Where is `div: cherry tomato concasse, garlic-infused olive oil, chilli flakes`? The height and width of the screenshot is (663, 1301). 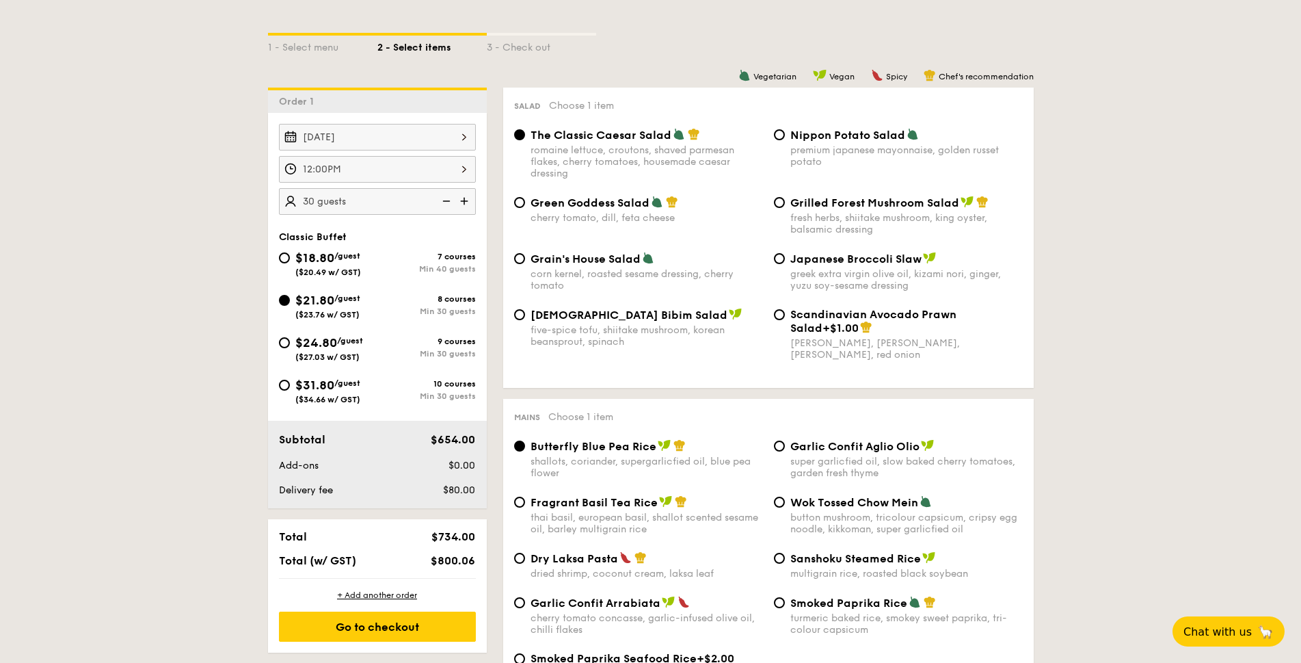
div: cherry tomato concasse, garlic-infused olive oil, chilli flakes is located at coordinates (647, 624).